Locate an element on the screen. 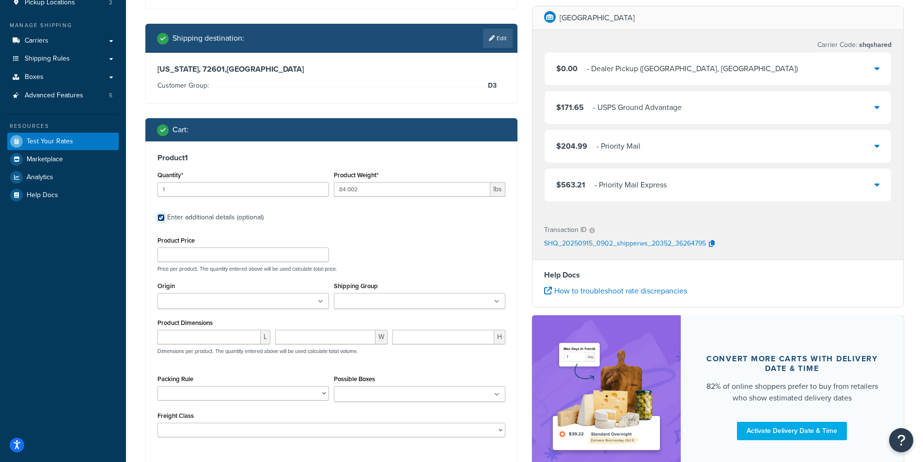  span: Shipping Rules is located at coordinates (47, 59).